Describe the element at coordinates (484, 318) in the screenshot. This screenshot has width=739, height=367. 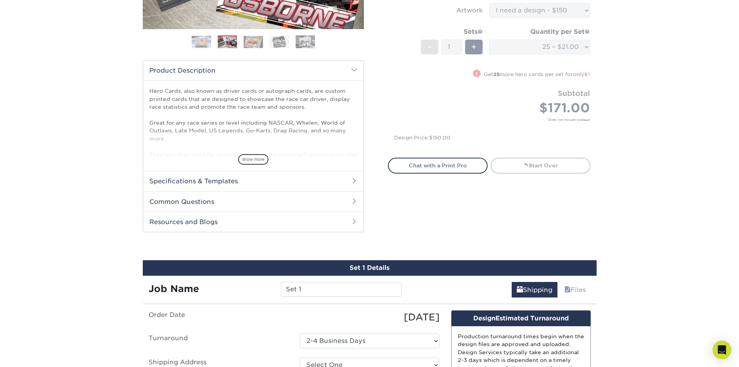
I see `span: Design` at that location.